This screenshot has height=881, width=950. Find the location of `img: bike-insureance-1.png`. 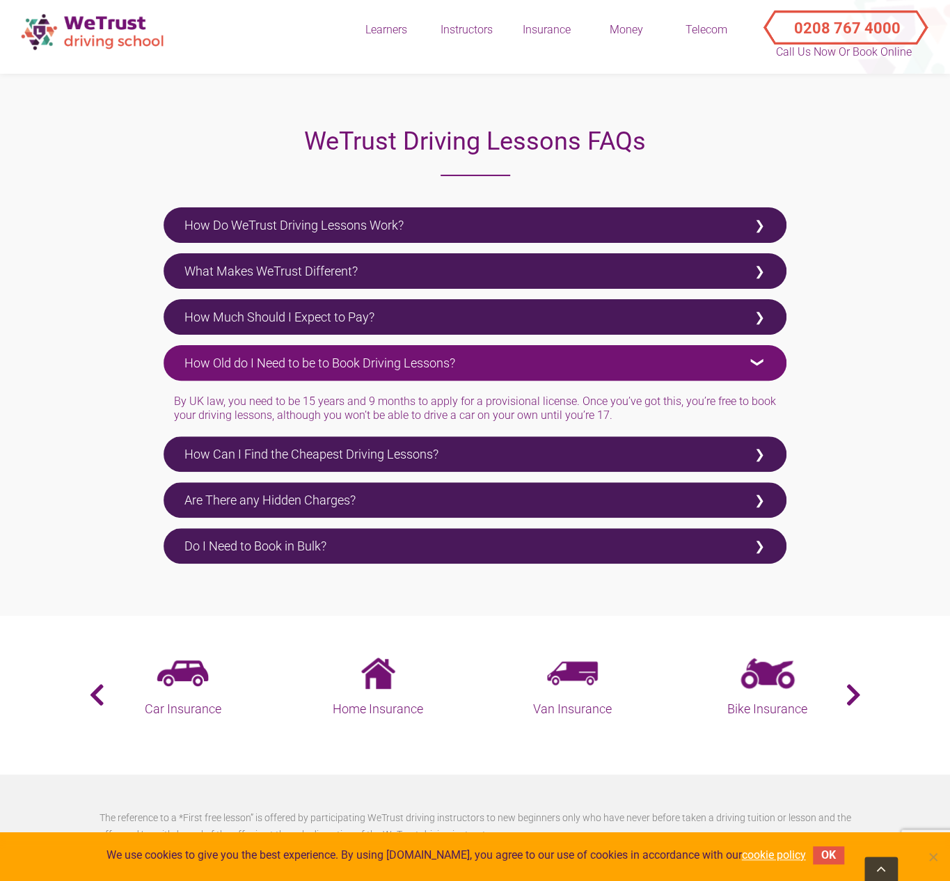

img: bike-insureance-1.png is located at coordinates (768, 673).